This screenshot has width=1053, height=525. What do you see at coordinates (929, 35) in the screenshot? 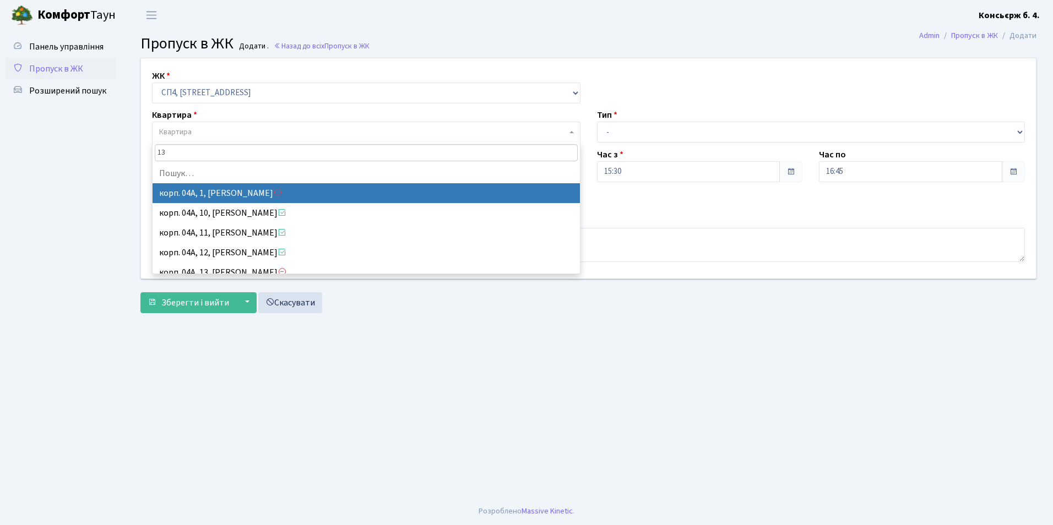
I see `a: Admin` at bounding box center [929, 35].